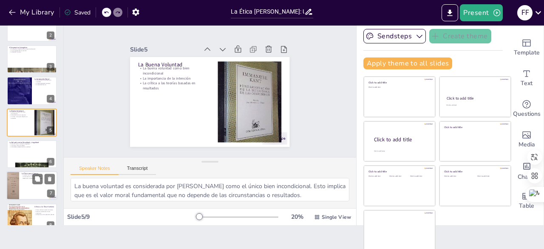 Image resolution: width=544 pixels, height=249 pixels. Describe the element at coordinates (526, 114) in the screenshot. I see `span: Questions` at that location.